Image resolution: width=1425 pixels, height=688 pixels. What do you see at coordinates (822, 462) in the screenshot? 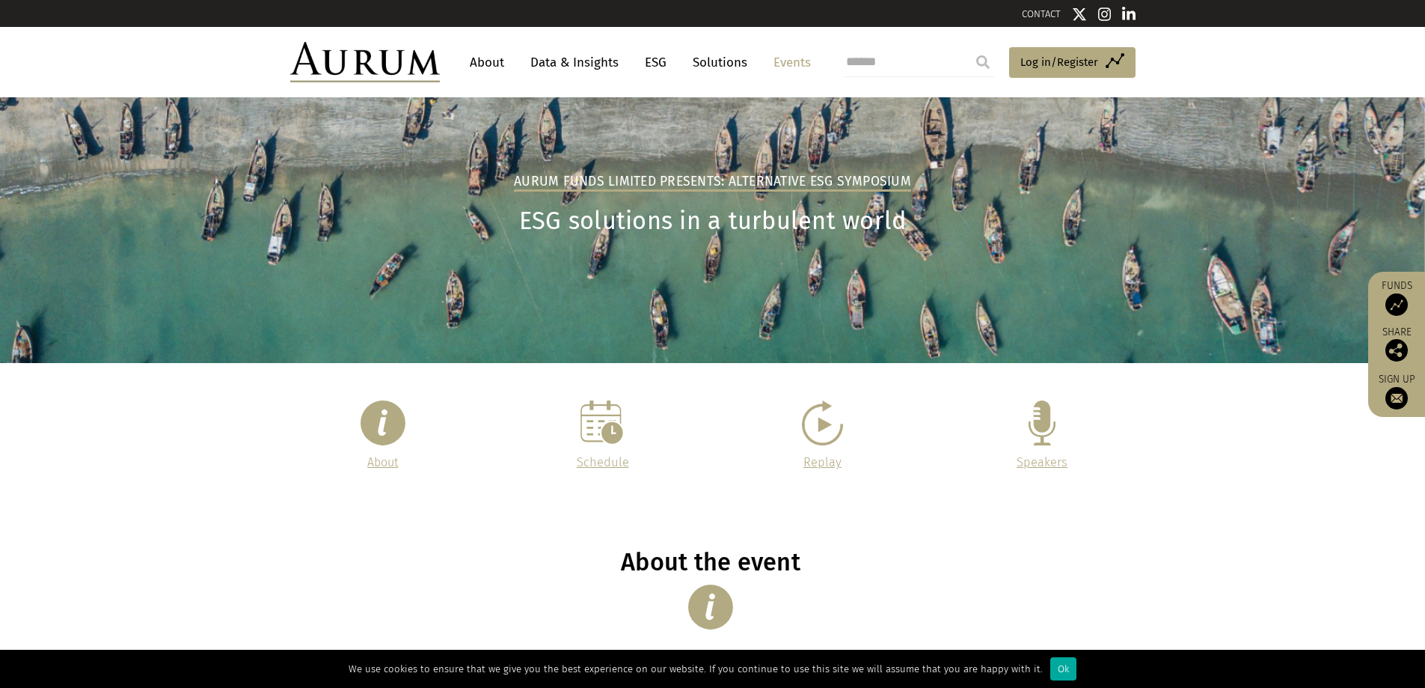
I see `a: Replay` at bounding box center [822, 462].